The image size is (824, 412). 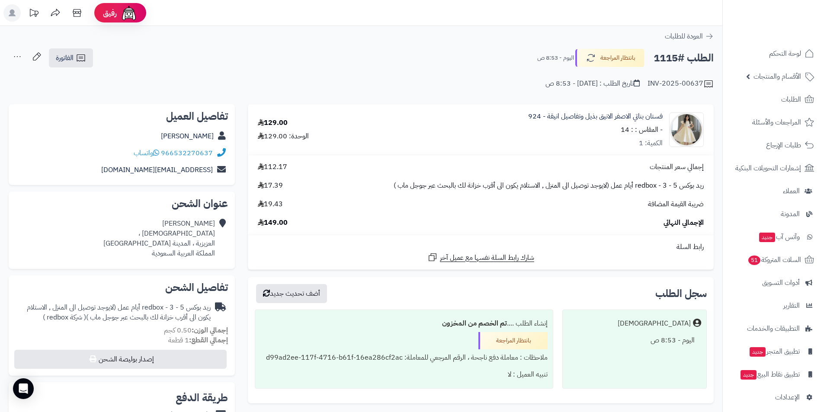 I want to click on a: الإعدادات, so click(x=773, y=397).